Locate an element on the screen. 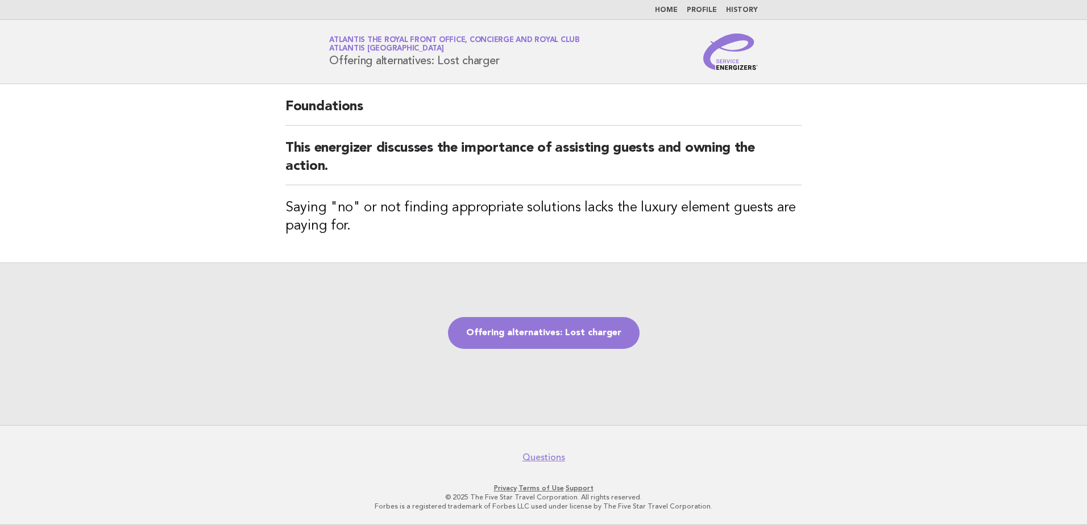  a: Support is located at coordinates (579, 488).